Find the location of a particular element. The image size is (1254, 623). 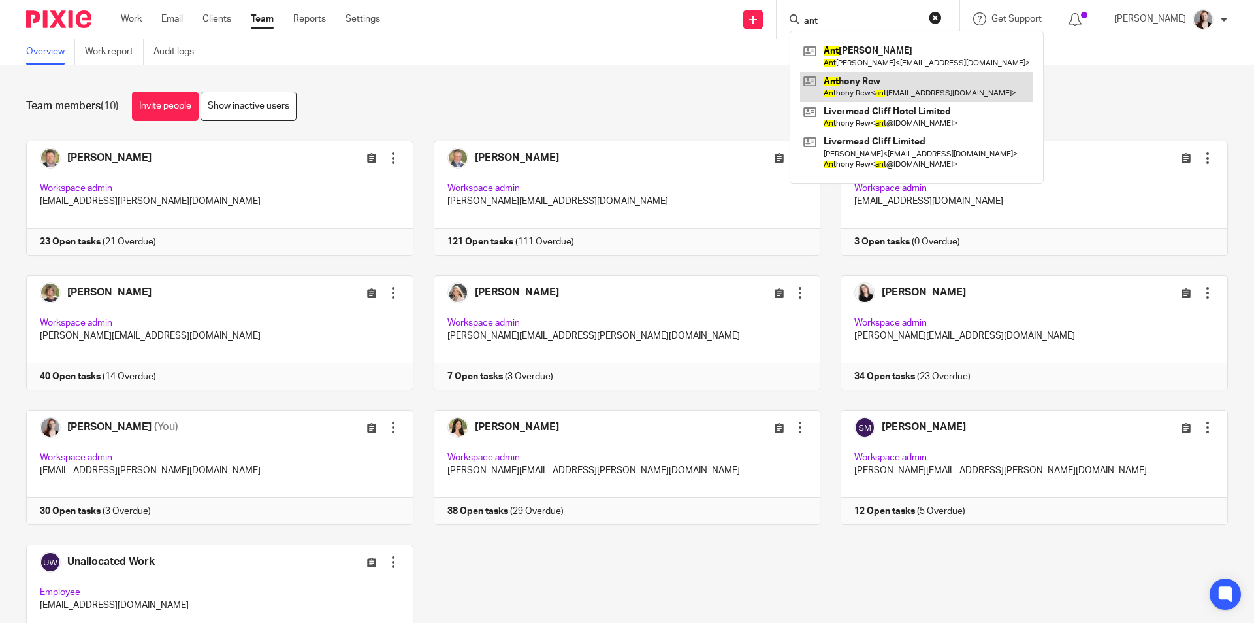

a: Audit logs is located at coordinates (178, 52).